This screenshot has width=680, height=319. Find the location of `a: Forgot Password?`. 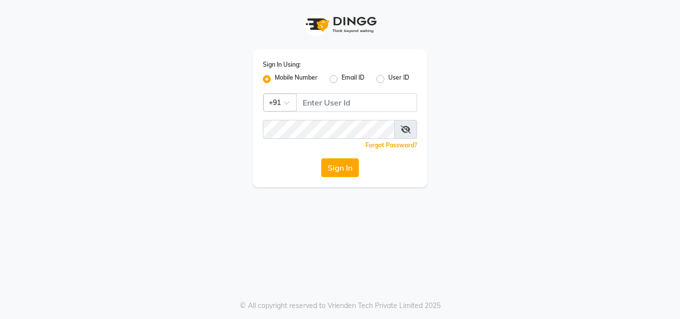

a: Forgot Password? is located at coordinates (391, 145).